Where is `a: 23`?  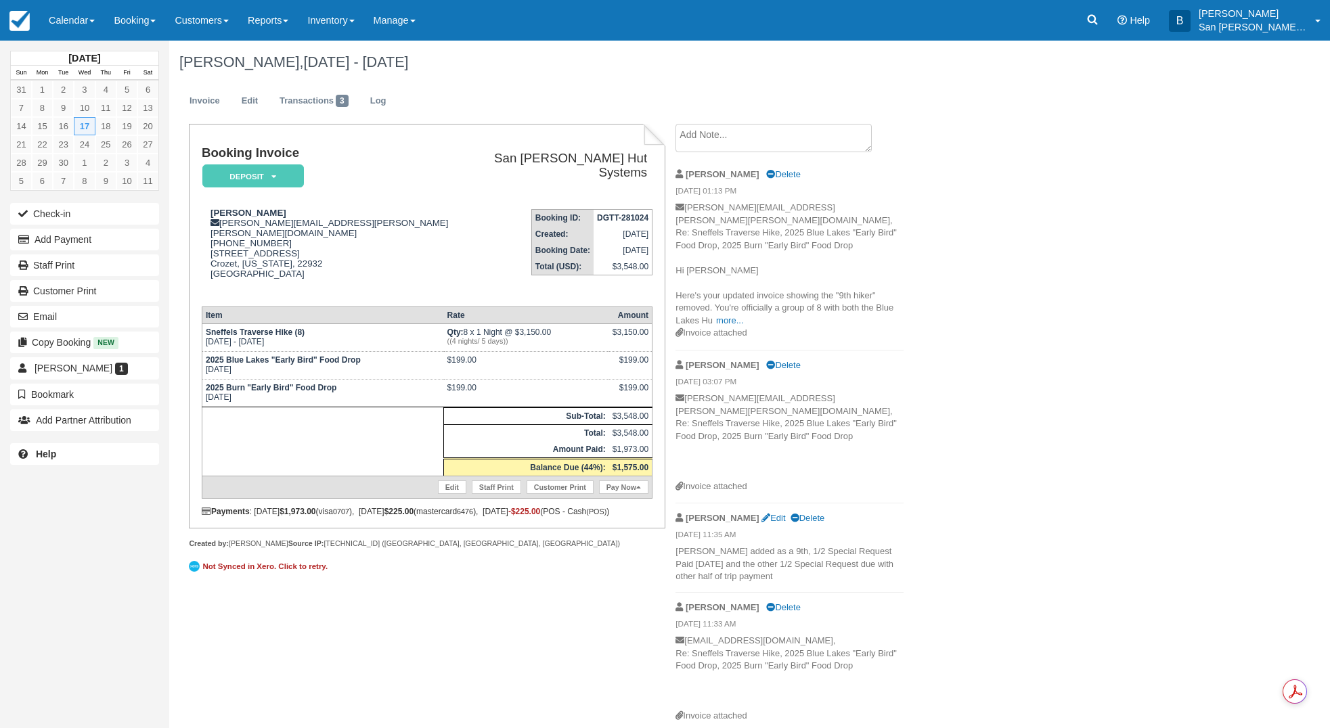
a: 23 is located at coordinates (63, 144).